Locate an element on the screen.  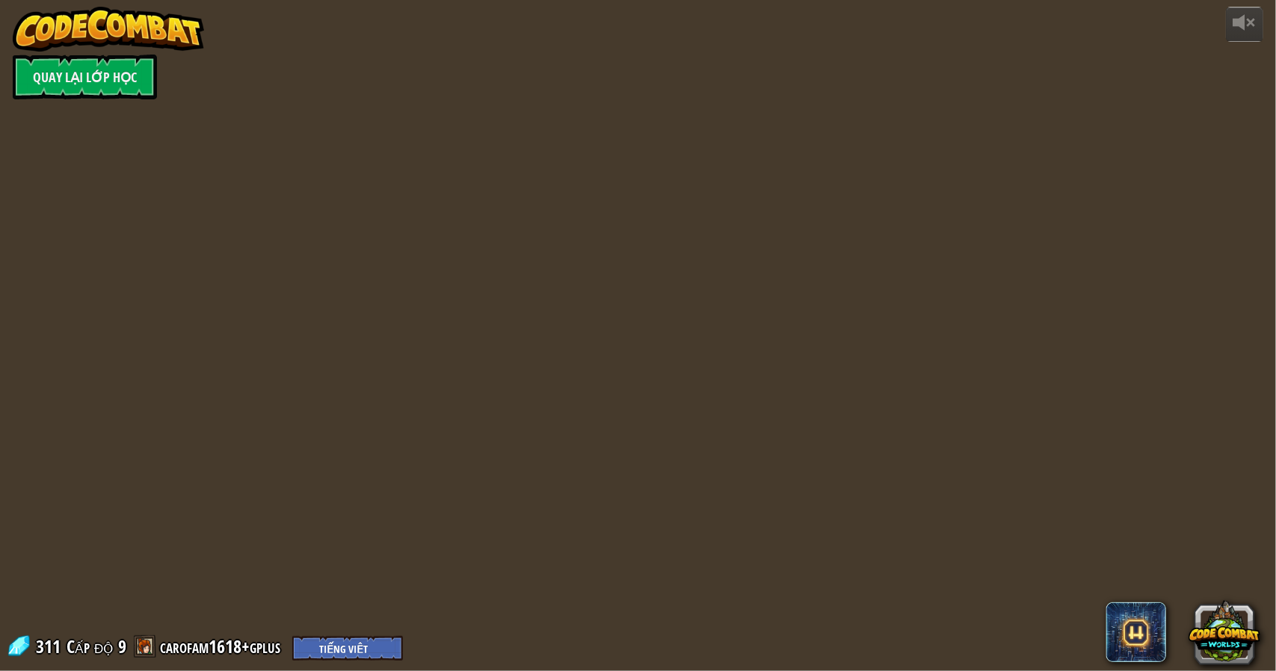
span: CodeCombat AI HackStack is located at coordinates (1136, 632).